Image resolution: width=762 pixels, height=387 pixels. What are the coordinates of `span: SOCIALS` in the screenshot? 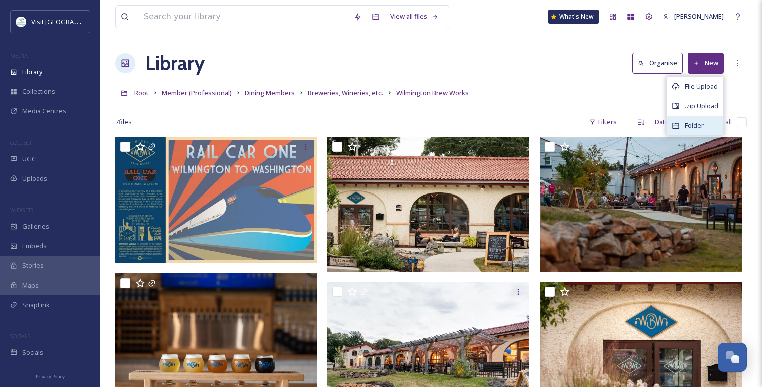 It's located at (20, 336).